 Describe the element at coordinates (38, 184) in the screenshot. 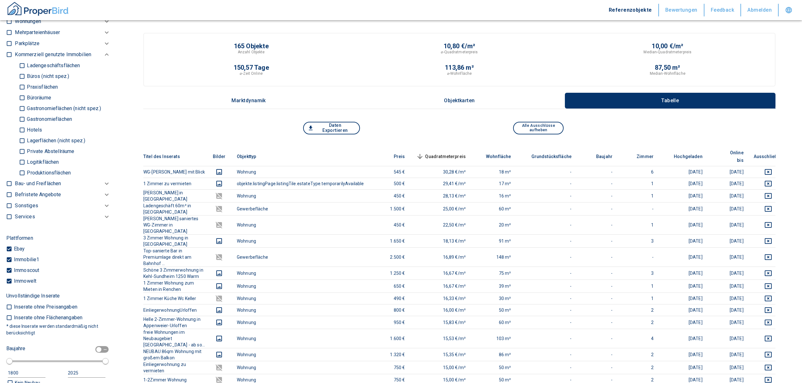

I see `p: Bau- und Freiflächen` at that location.